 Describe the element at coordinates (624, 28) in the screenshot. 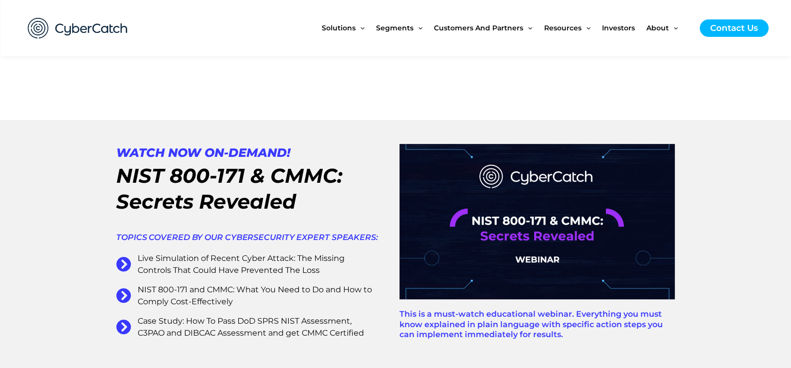

I see `a: Investors` at that location.